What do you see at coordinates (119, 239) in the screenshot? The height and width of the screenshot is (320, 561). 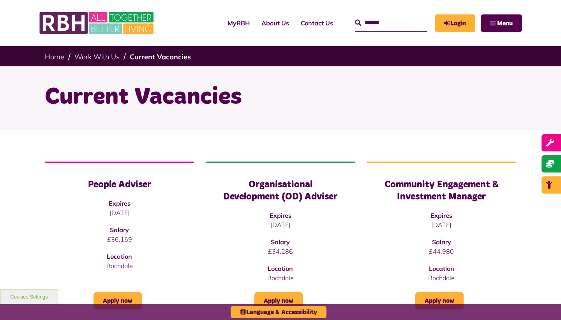 I see `p: £36,159` at bounding box center [119, 239].